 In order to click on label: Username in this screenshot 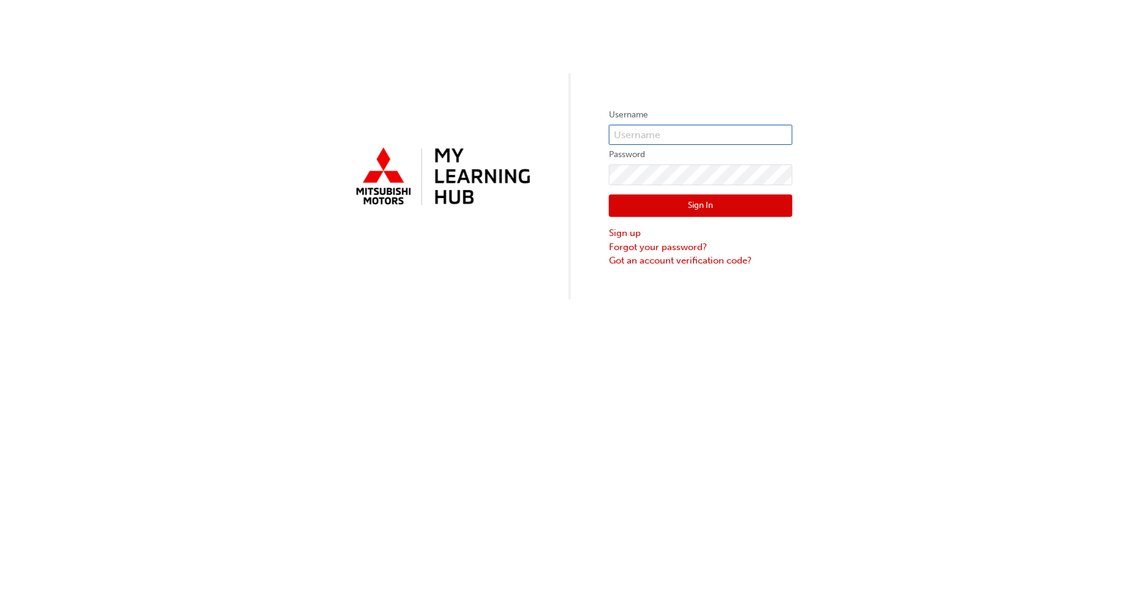, I will do `click(700, 115)`.